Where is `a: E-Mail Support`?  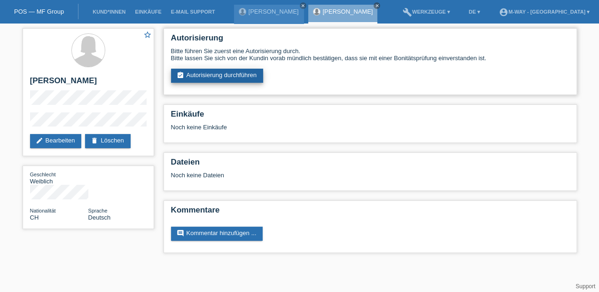 a: E-Mail Support is located at coordinates (193, 12).